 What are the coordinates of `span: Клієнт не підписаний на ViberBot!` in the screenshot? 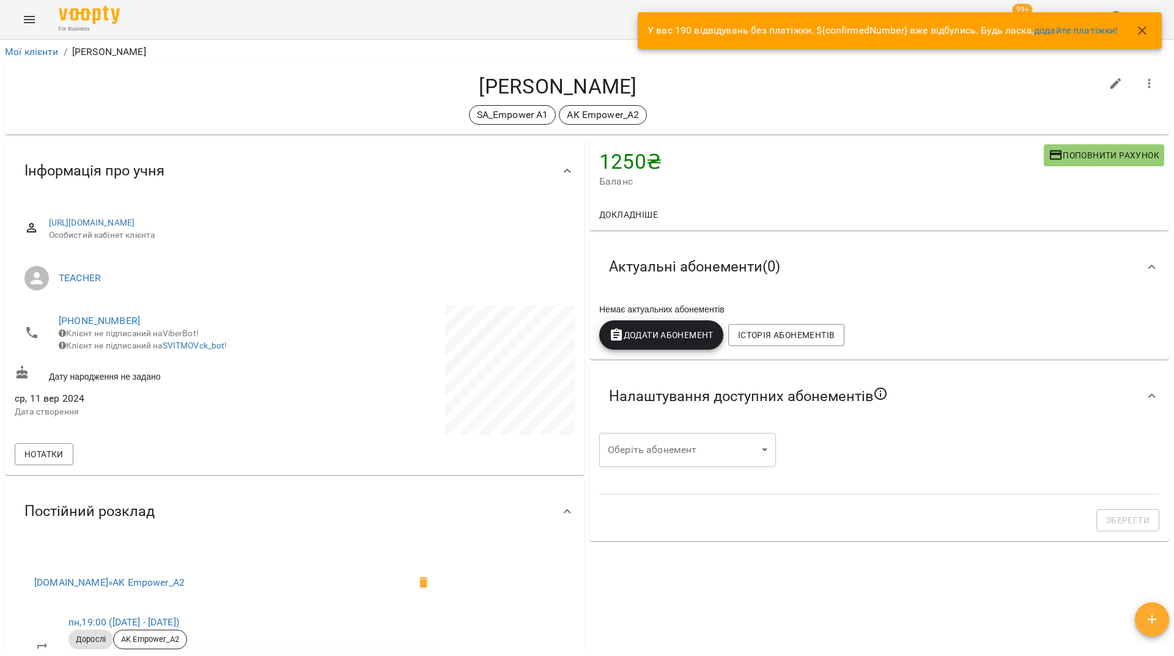 It's located at (128, 333).